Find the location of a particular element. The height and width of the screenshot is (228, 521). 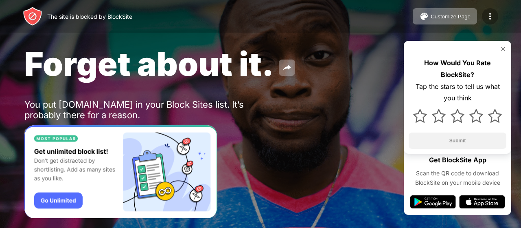

div: How Would You Rate BlockSite? is located at coordinates (458, 69).